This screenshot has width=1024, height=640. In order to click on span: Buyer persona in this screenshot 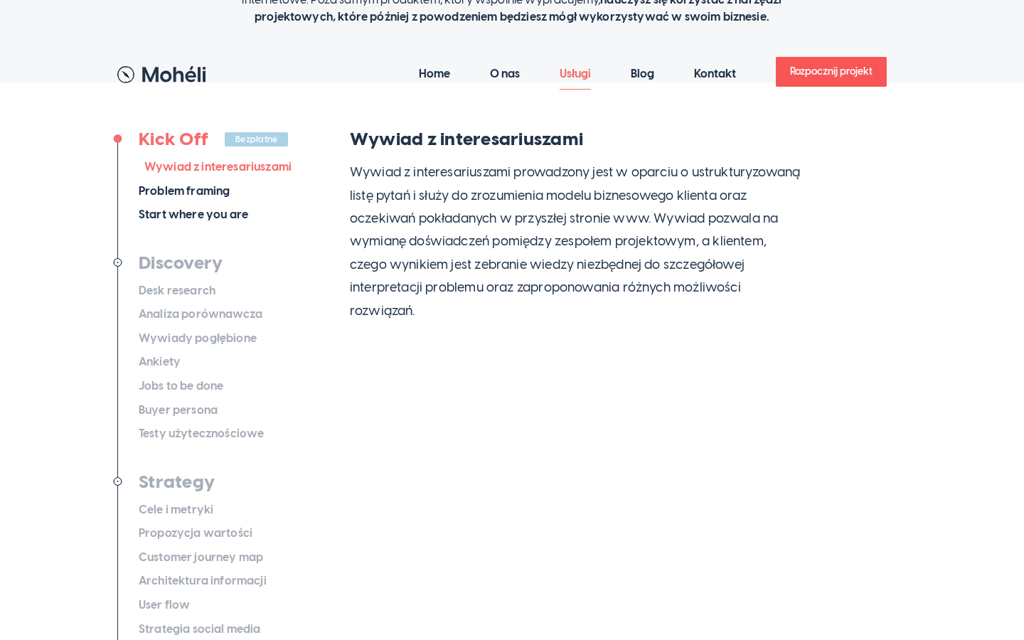, I will do `click(178, 410)`.